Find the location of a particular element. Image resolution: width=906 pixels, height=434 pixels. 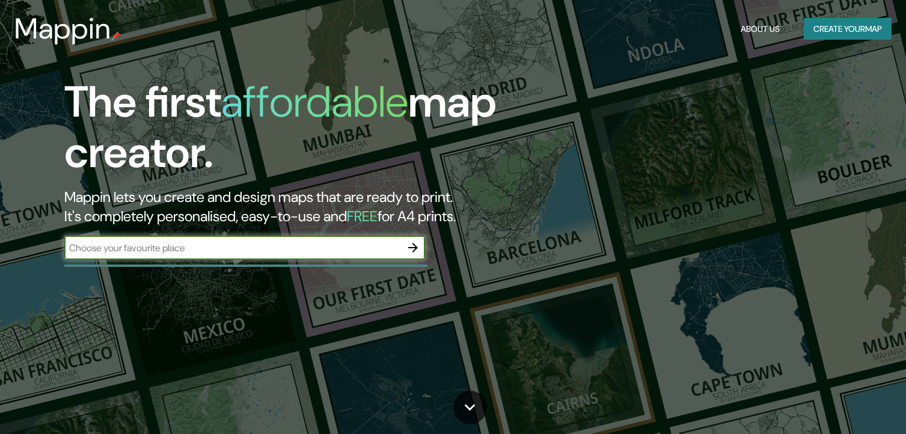

h1: affordable is located at coordinates (314, 102).